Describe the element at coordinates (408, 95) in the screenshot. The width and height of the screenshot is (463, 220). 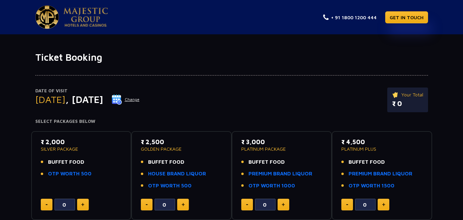
I see `p: Your Total` at that location.